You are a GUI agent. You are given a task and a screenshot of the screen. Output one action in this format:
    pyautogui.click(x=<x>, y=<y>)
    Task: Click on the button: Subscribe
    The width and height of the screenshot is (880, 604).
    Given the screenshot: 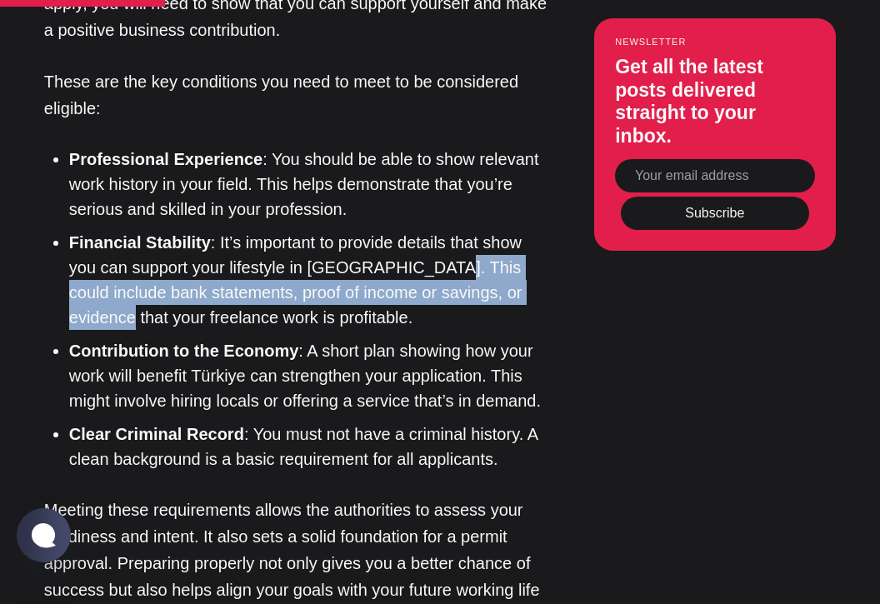 What is the action you would take?
    pyautogui.click(x=715, y=213)
    